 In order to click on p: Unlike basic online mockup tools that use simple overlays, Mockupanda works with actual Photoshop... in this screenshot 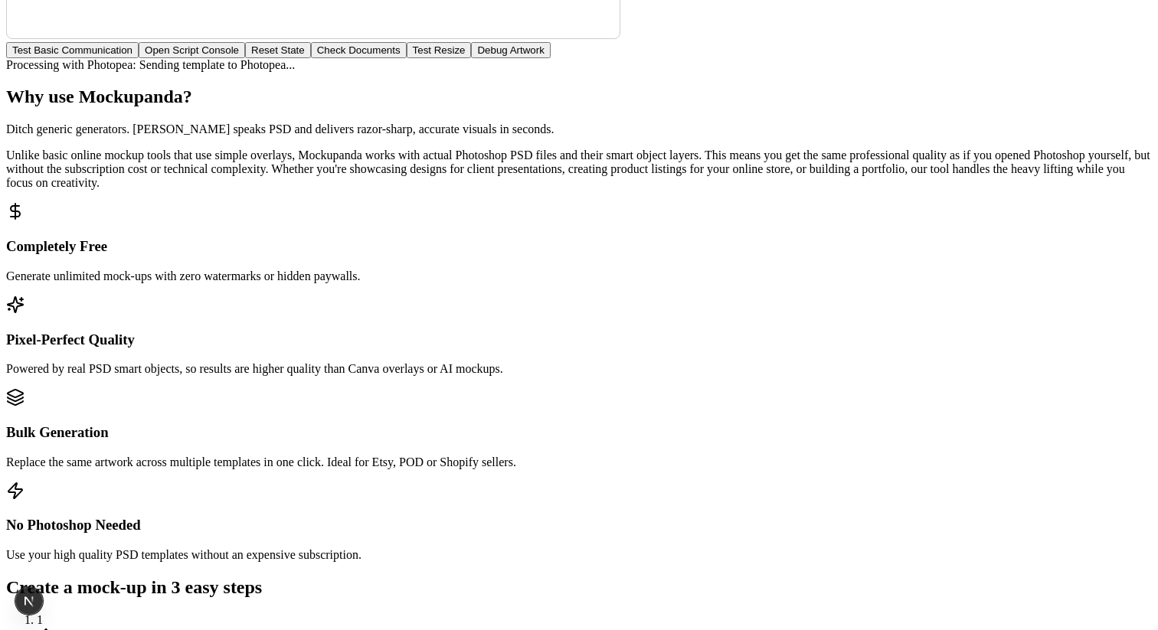, I will do `click(579, 169)`.